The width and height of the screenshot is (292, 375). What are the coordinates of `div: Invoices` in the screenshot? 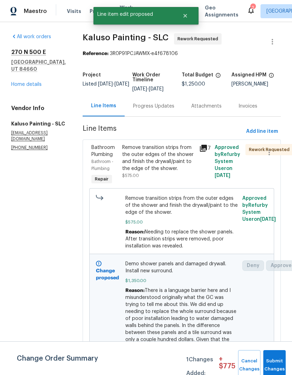 It's located at (248, 106).